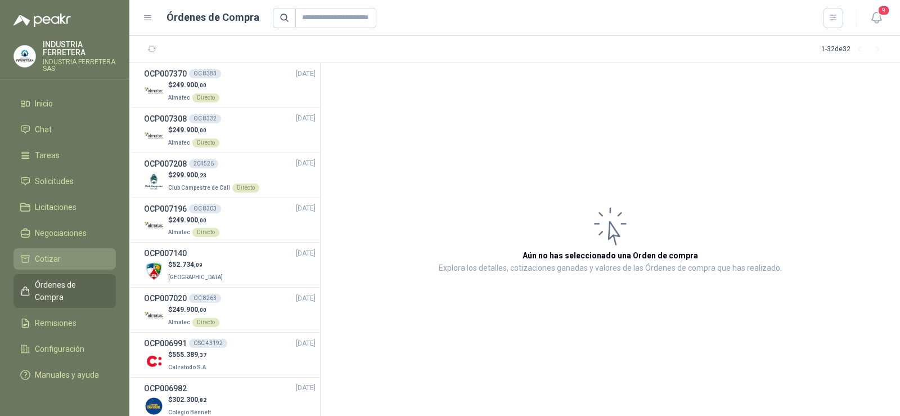  I want to click on a: Chat, so click(65, 129).